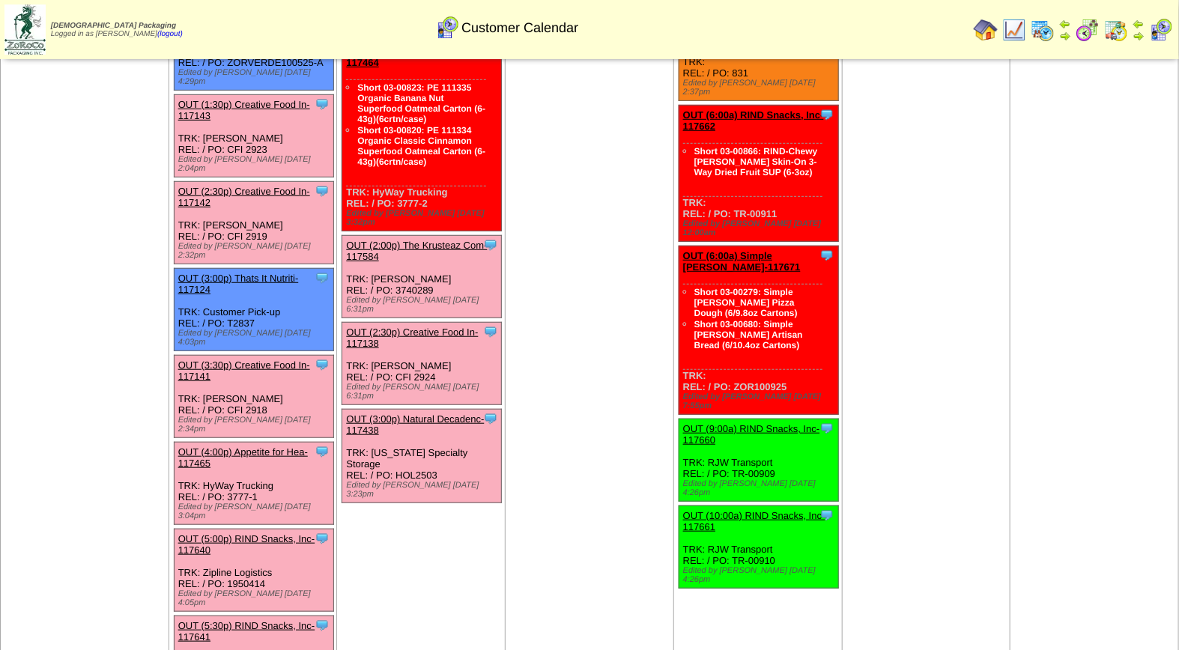 The height and width of the screenshot is (650, 1179). I want to click on span: Customer Calendar, so click(520, 28).